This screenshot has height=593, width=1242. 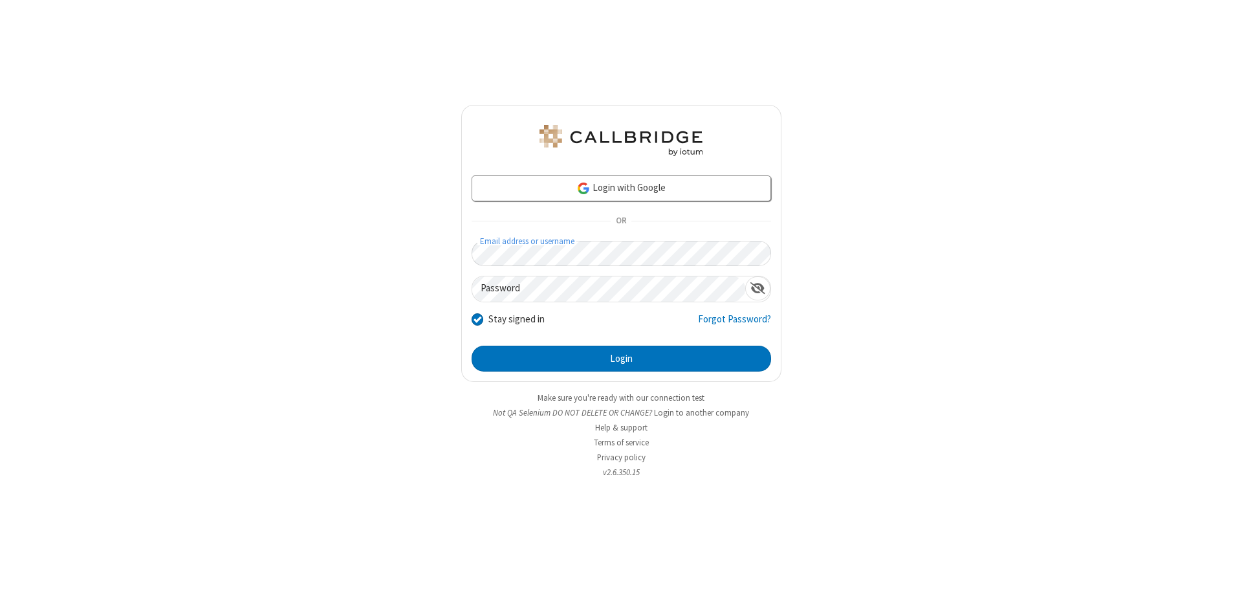 What do you see at coordinates (758, 288) in the screenshot?
I see `div: Show password` at bounding box center [758, 288].